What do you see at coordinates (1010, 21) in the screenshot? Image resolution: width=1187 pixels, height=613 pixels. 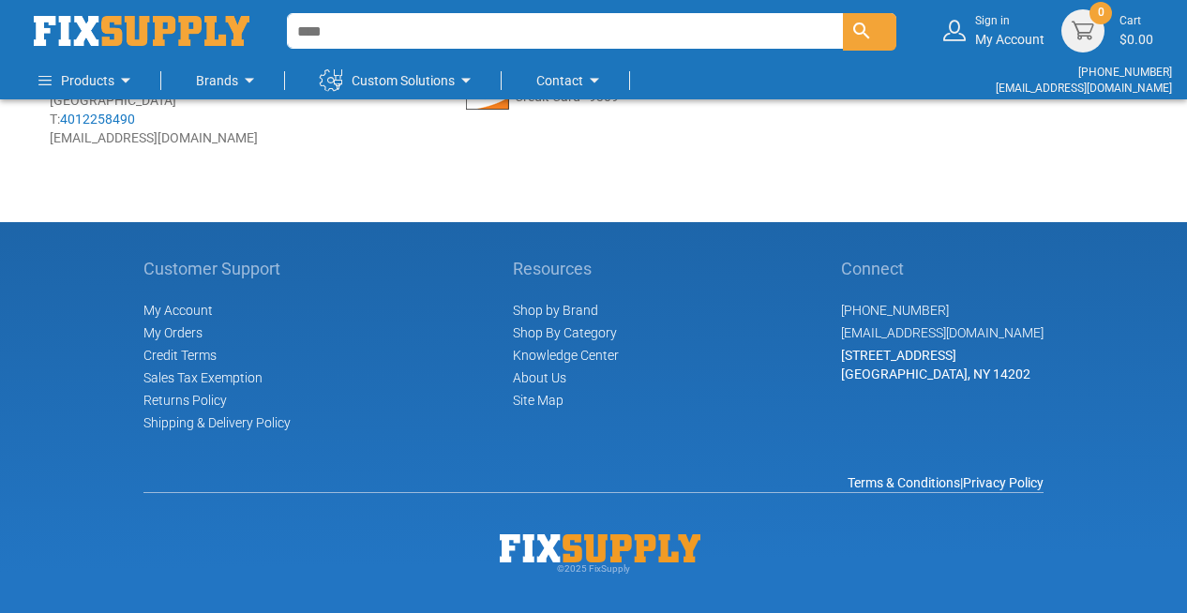 I see `small: Sign in` at bounding box center [1010, 21].